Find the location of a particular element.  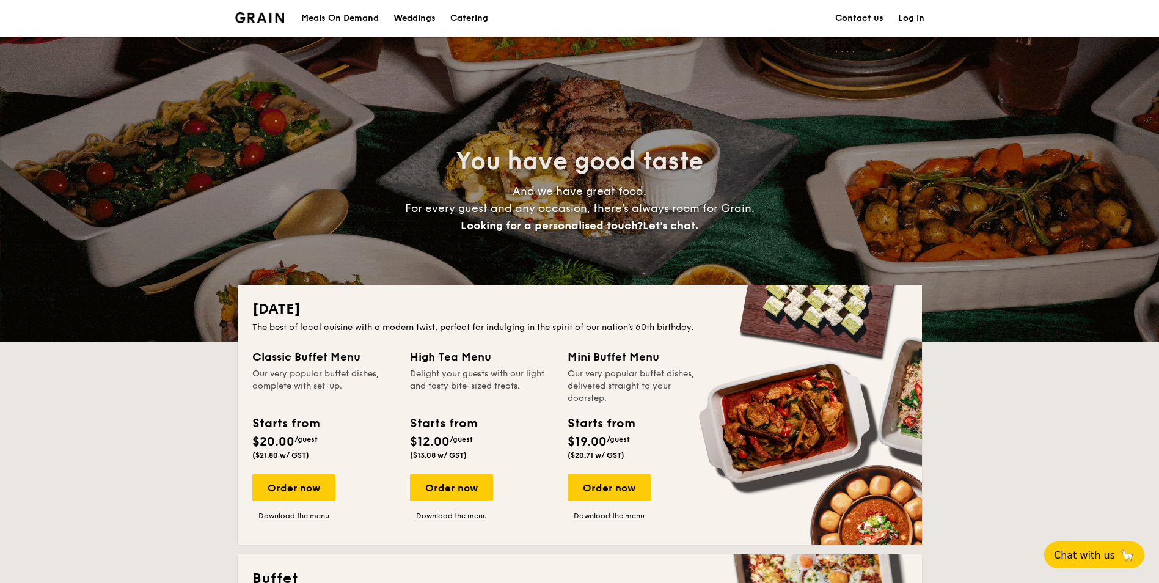

div: The best of local cuisine with a modern twist, perfect for indulging in the spirit of our nation’... is located at coordinates (580, 327).